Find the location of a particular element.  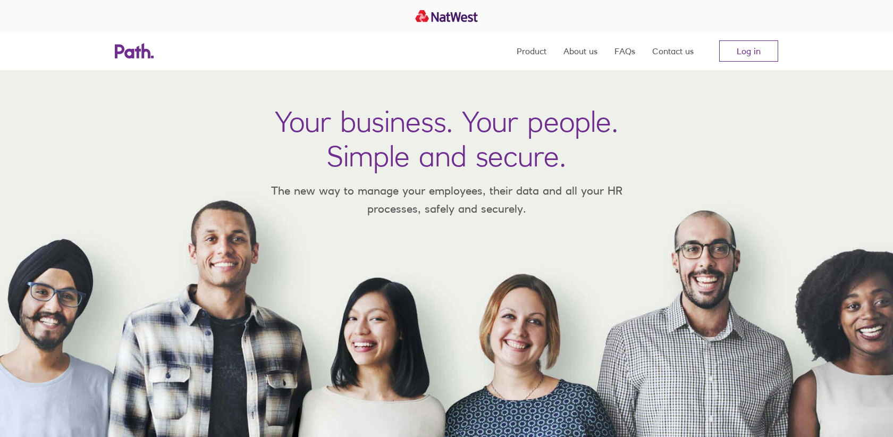

p: The new way to manage your employees, their data and all your HR processes, safely and securely. is located at coordinates (446, 199).